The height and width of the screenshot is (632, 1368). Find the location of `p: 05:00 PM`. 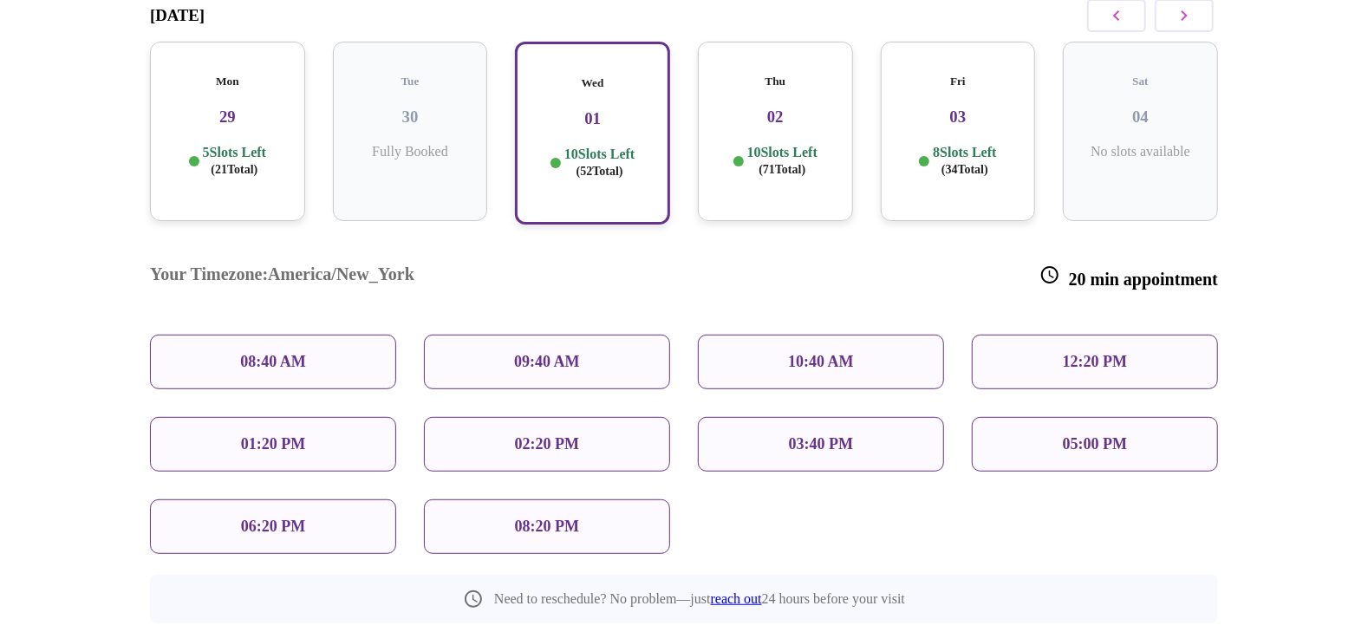

p: 05:00 PM is located at coordinates (1095, 444).